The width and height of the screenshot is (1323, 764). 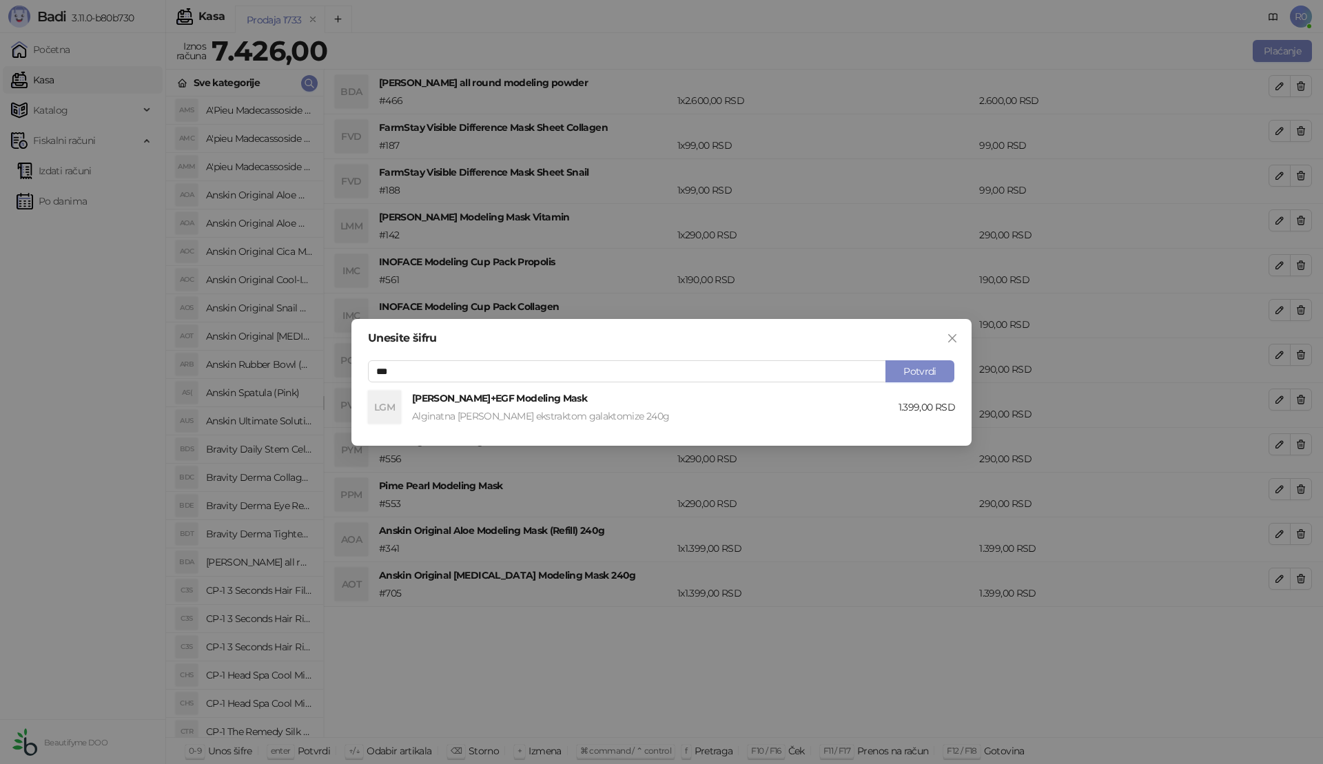 What do you see at coordinates (920, 371) in the screenshot?
I see `button: Potvrdi` at bounding box center [920, 371].